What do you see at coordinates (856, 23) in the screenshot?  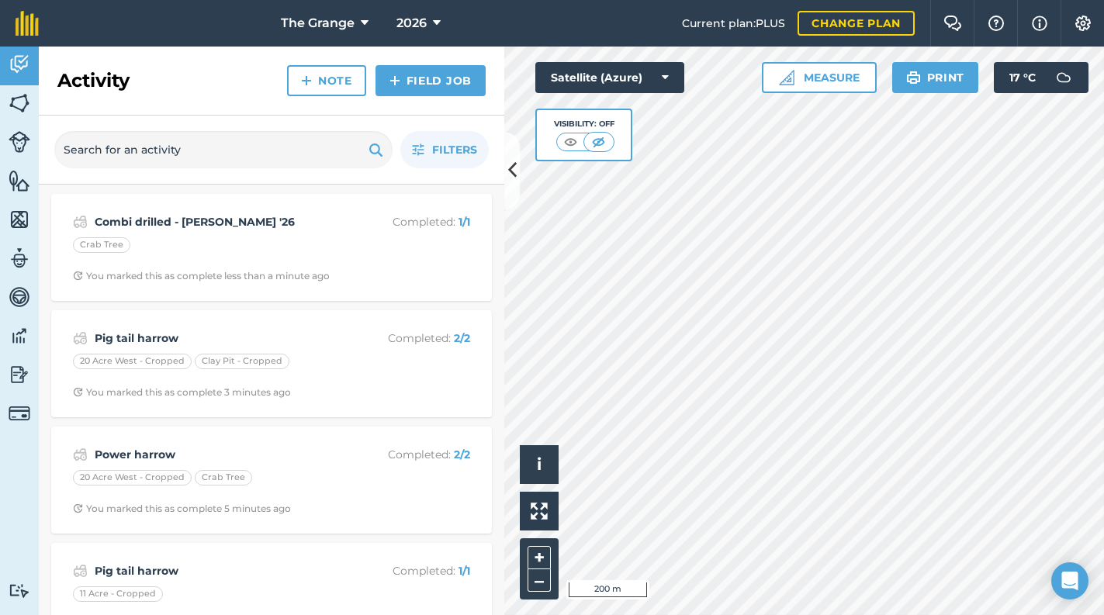 I see `a: Change plan` at bounding box center [856, 23].